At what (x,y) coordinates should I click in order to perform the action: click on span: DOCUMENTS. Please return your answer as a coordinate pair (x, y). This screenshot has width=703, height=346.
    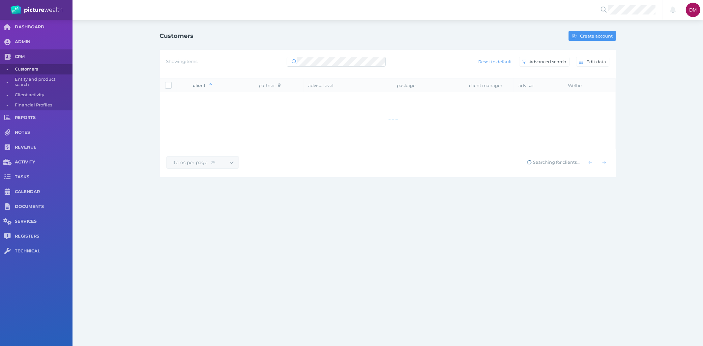
    Looking at the image, I should click on (43, 207).